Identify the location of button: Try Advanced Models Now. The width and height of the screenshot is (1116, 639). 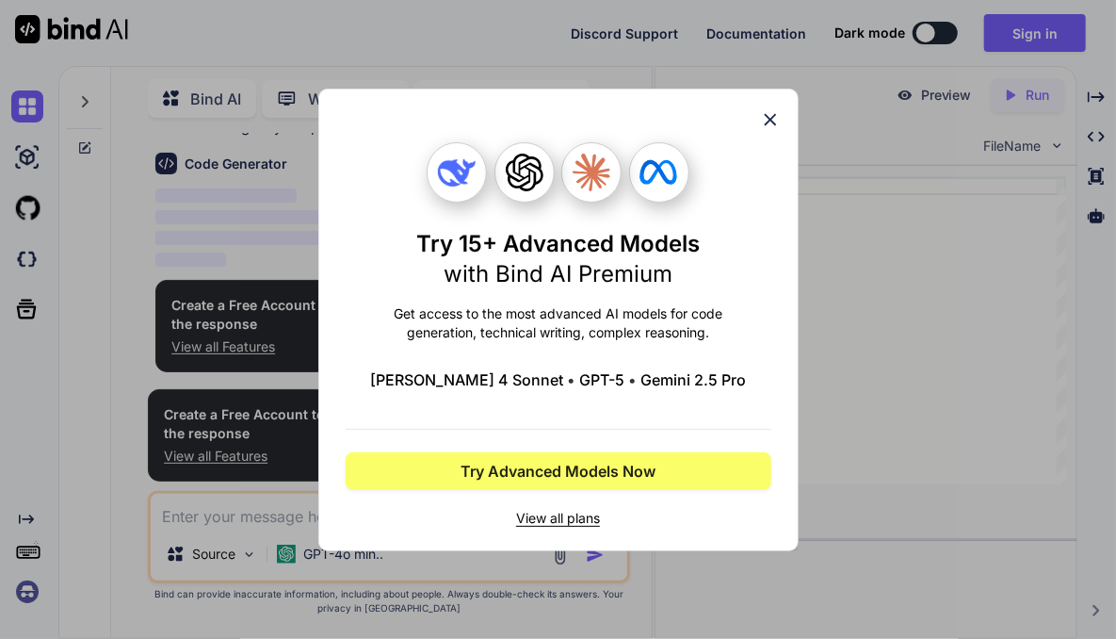
(559, 471).